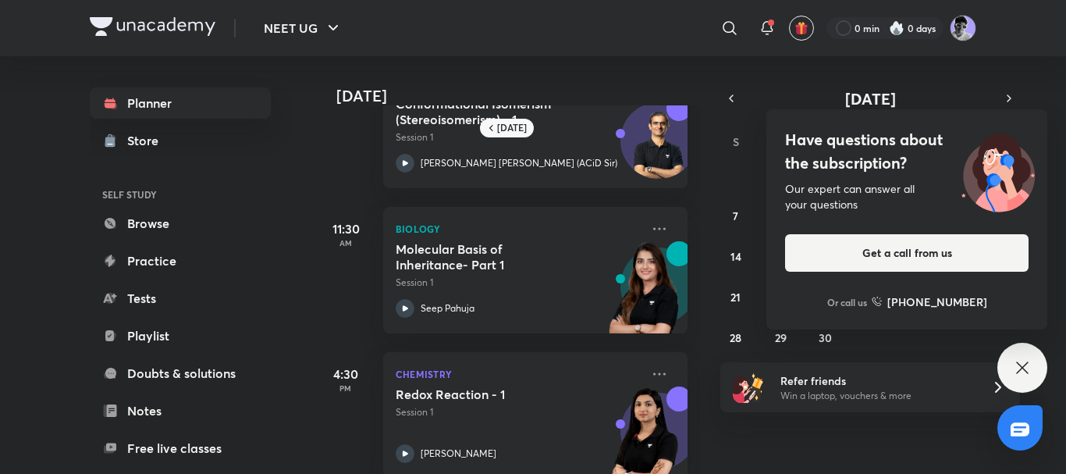 This screenshot has height=474, width=1066. Describe the element at coordinates (736, 256) in the screenshot. I see `abbr: September 14, 2025` at that location.